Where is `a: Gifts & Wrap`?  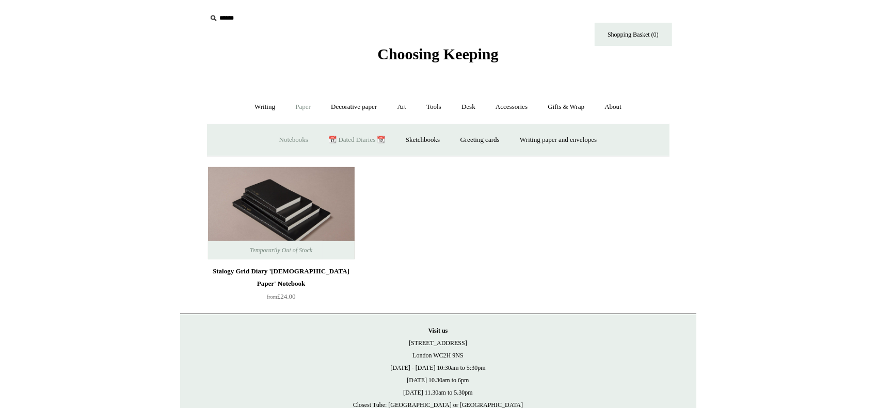 a: Gifts & Wrap is located at coordinates (566, 107).